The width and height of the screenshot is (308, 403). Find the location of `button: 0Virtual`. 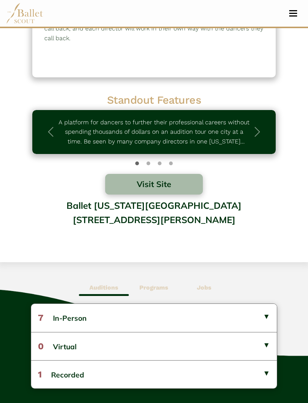

button: 0Virtual is located at coordinates (154, 346).